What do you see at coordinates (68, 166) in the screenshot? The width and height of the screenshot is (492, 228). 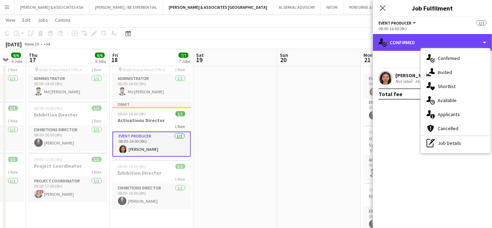 I see `h3: Project Coordinator` at bounding box center [68, 166].